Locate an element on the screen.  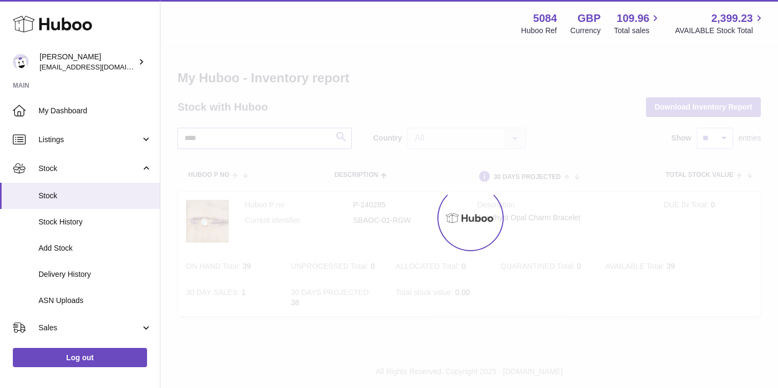
div: Currency is located at coordinates (585, 30).